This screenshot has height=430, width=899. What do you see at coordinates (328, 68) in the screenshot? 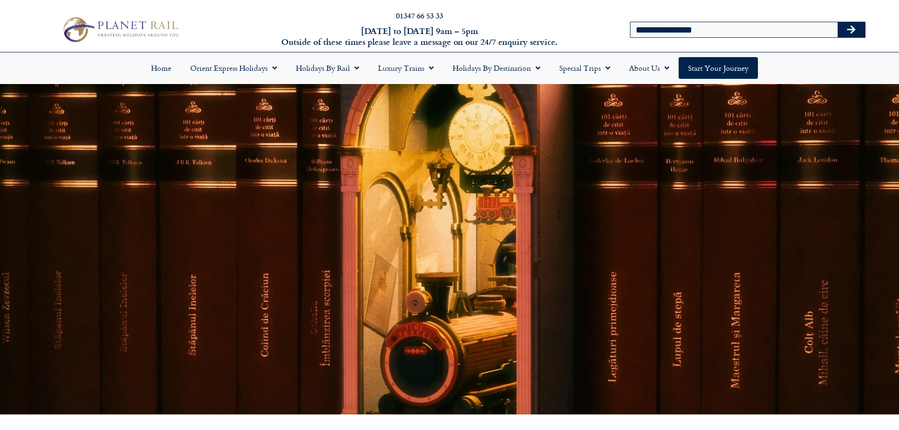
I see `a: Holidays by Rail` at bounding box center [328, 68].